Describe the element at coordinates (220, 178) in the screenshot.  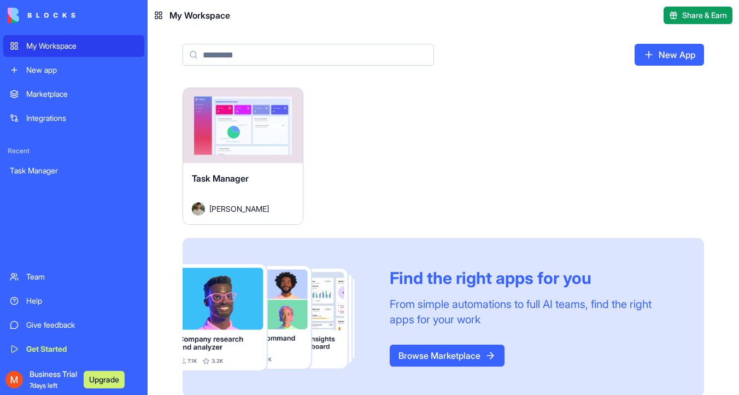
I see `span: Task Manager` at that location.